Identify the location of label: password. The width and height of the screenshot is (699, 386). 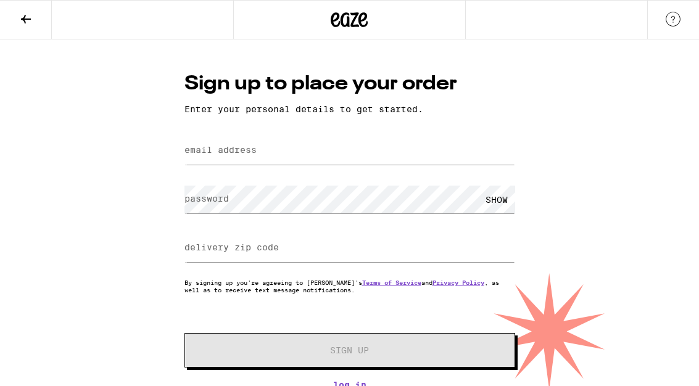
(207, 199).